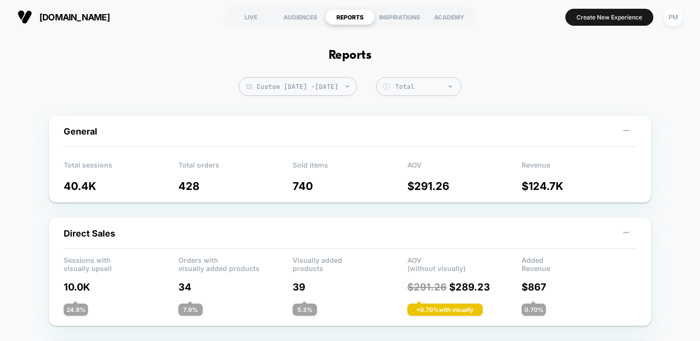 Image resolution: width=700 pixels, height=341 pixels. Describe the element at coordinates (534, 310) in the screenshot. I see `div: 0.70 %` at that location.